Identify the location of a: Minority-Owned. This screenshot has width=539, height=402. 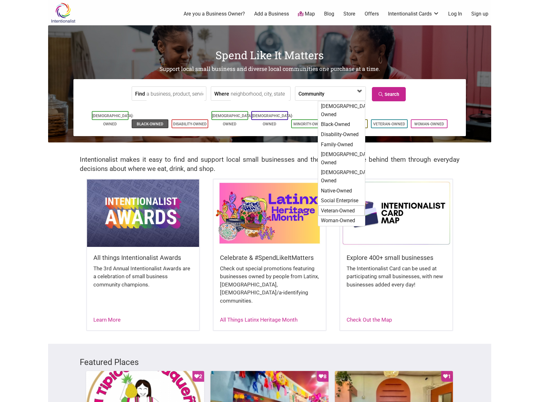
(310, 124).